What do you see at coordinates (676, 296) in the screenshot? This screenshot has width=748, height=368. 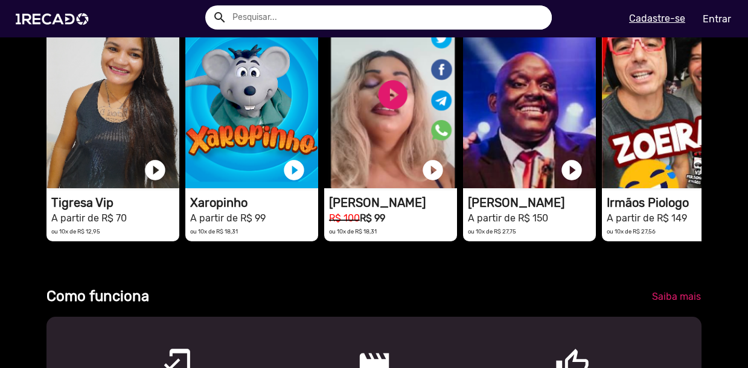 I see `span: Saiba mais` at bounding box center [676, 296].